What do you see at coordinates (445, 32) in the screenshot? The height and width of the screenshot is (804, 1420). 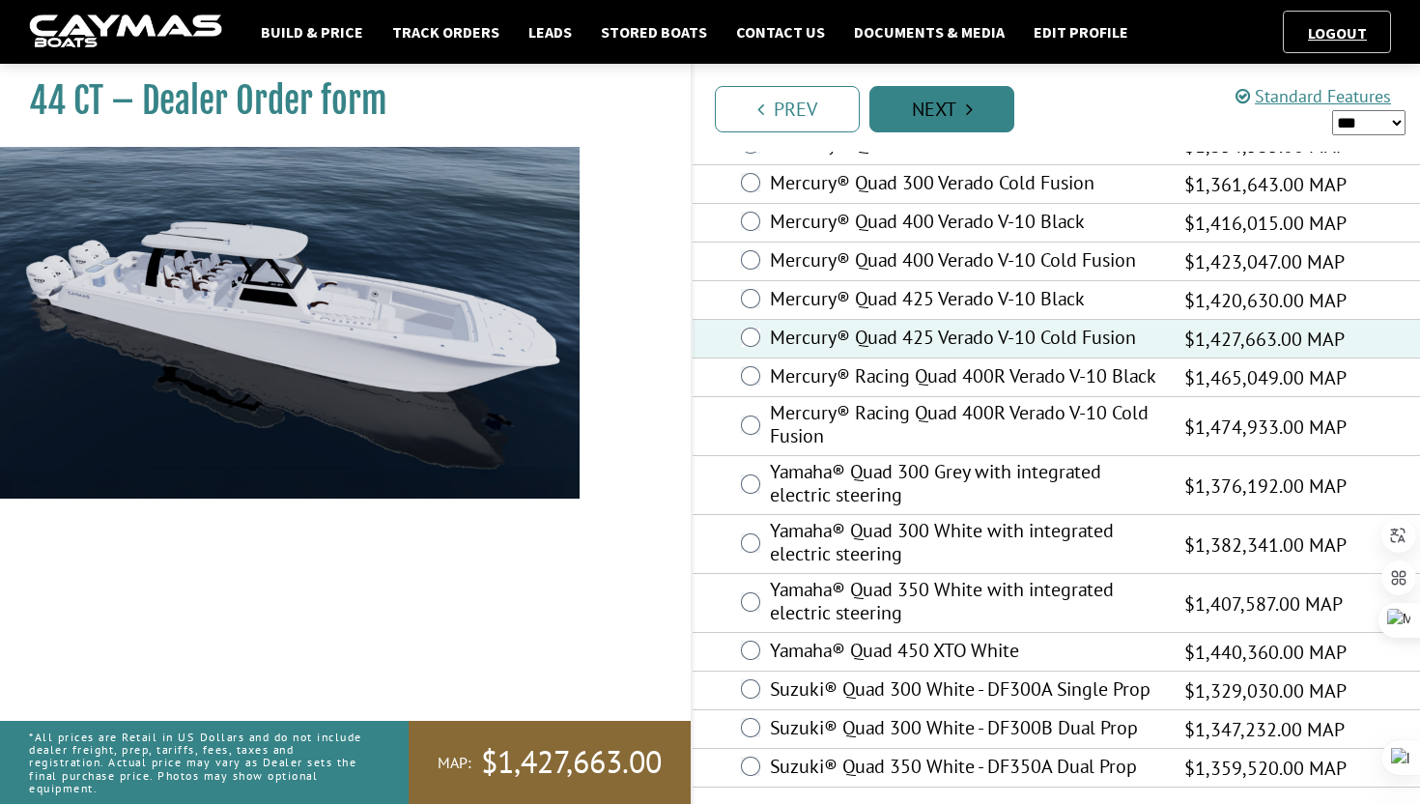 I see `a: Track Orders` at bounding box center [445, 32].